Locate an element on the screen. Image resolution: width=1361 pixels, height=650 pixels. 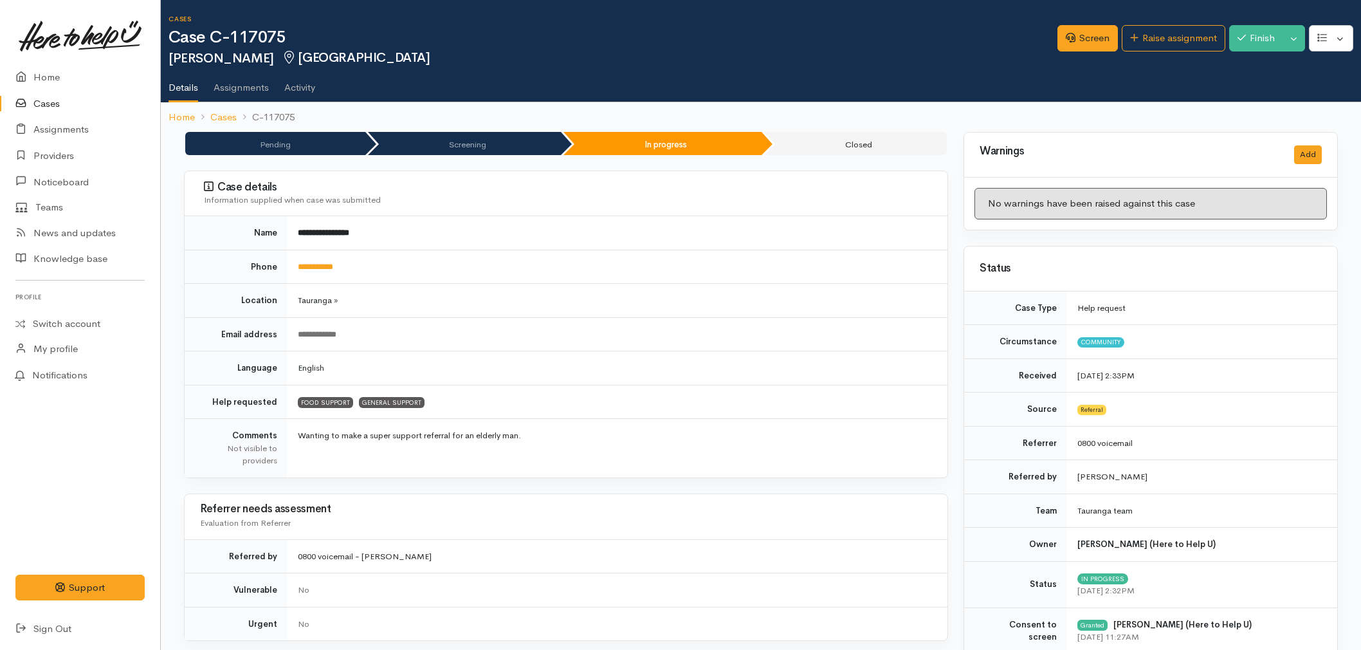
td: Owner is located at coordinates (1016, 544).